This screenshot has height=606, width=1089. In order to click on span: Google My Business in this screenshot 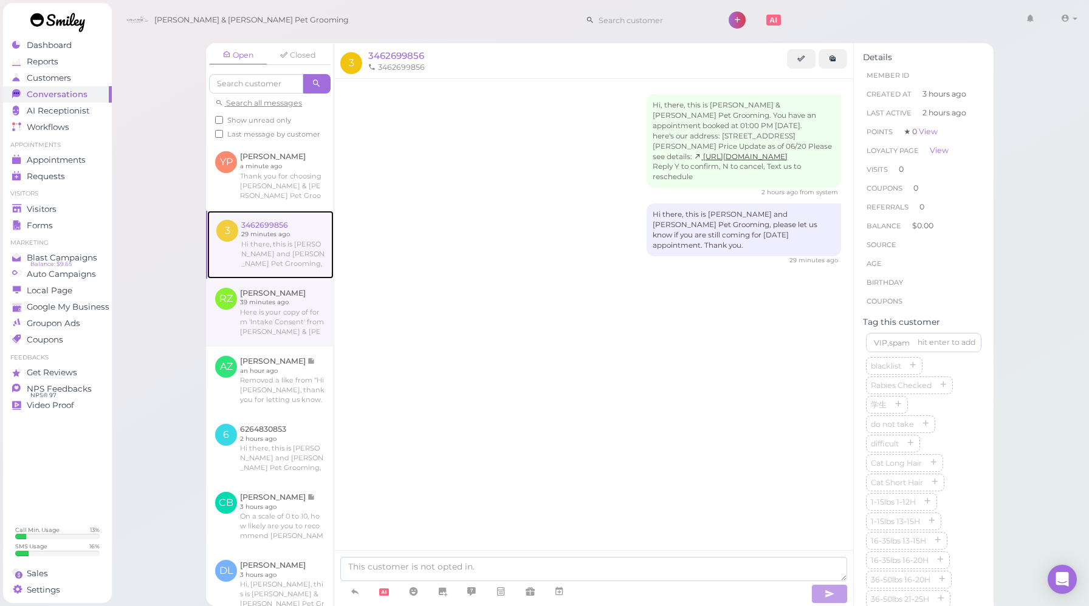, I will do `click(68, 307)`.